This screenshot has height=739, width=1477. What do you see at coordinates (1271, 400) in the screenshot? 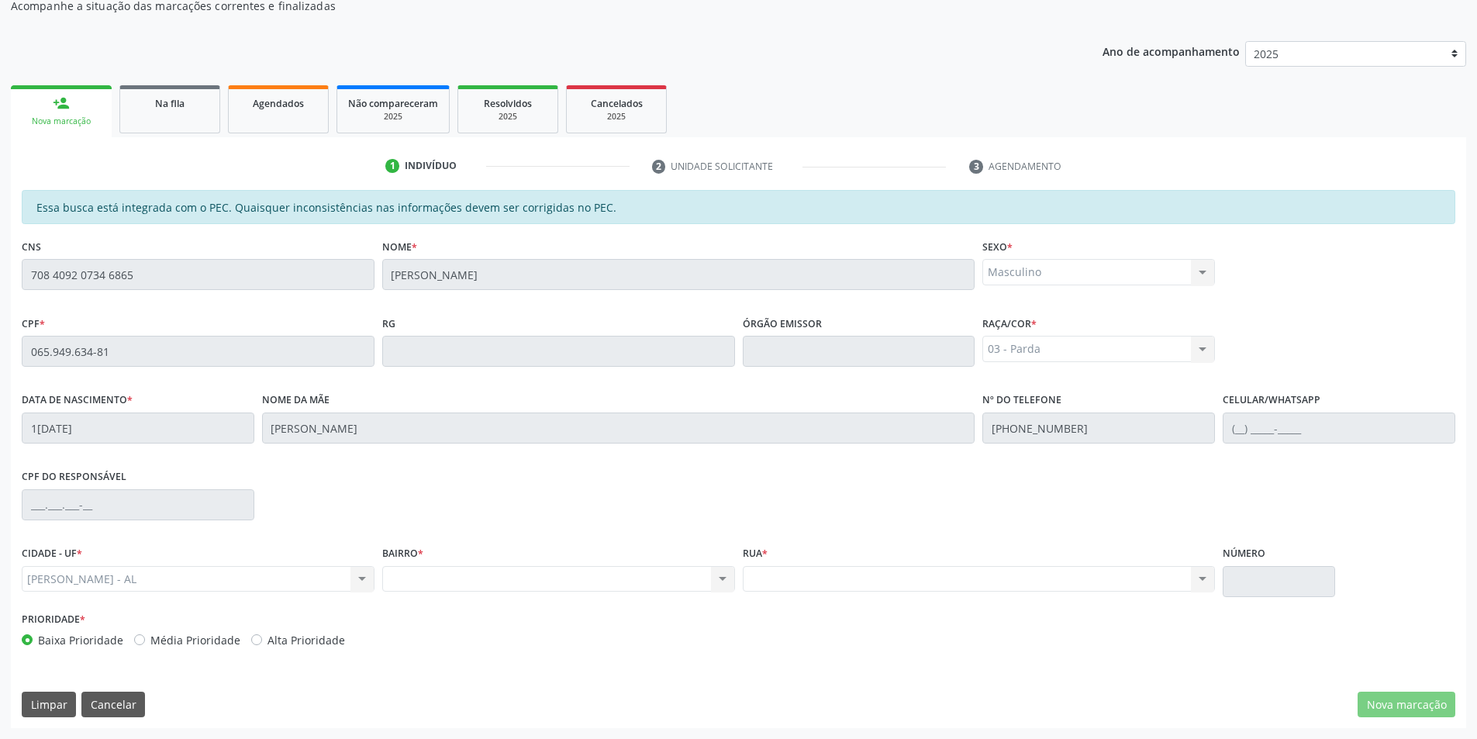
I see `label: Celular/WhatsApp` at bounding box center [1271, 400].